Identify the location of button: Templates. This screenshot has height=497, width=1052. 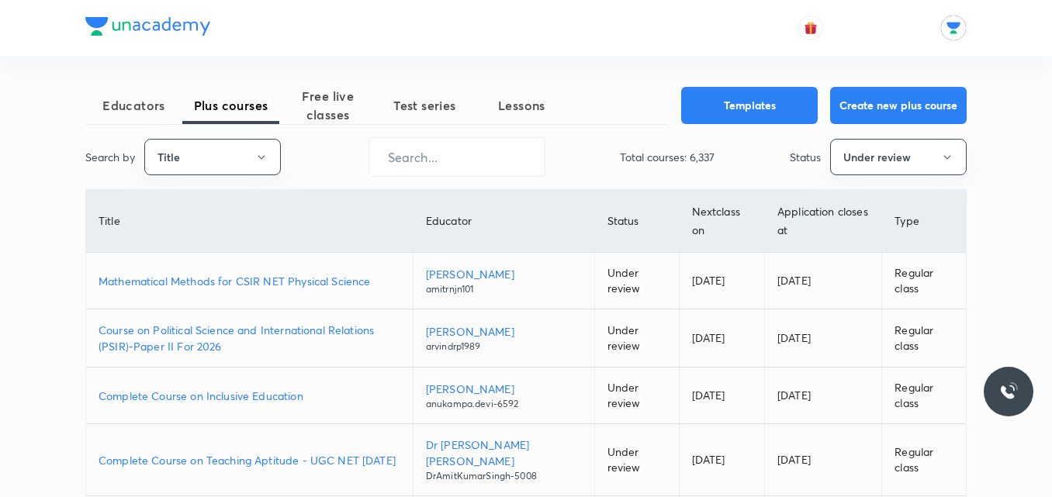
(750, 106).